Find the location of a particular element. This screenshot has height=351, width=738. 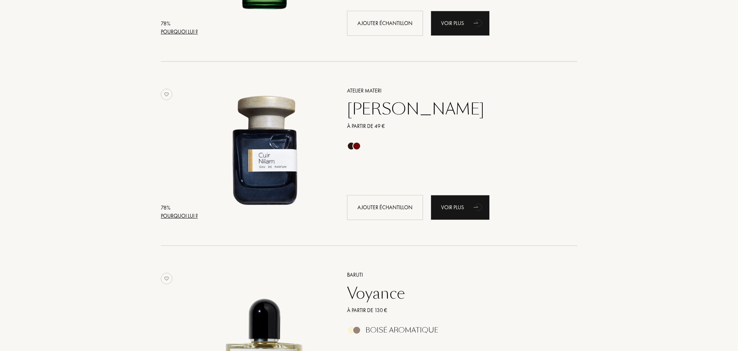

a: Cuir Nilam Atelier Materi is located at coordinates (268, 153).